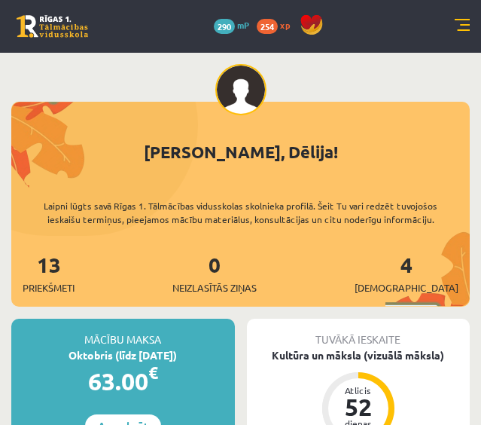 The width and height of the screenshot is (481, 425). What do you see at coordinates (243, 25) in the screenshot?
I see `span: mP` at bounding box center [243, 25].